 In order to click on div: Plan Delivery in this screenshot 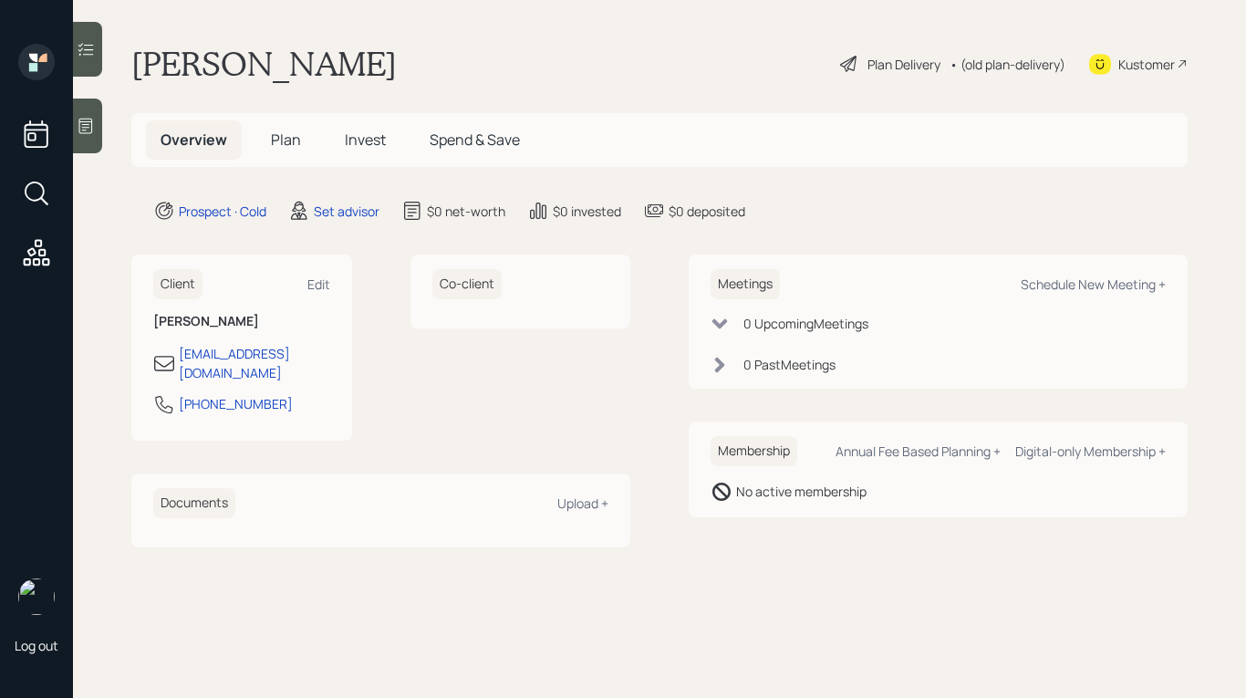, I will do `click(904, 64)`.